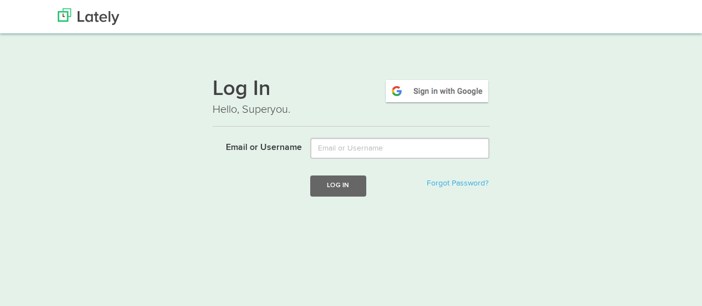 The image size is (702, 306). What do you see at coordinates (88, 17) in the screenshot?
I see `img: Lately` at bounding box center [88, 17].